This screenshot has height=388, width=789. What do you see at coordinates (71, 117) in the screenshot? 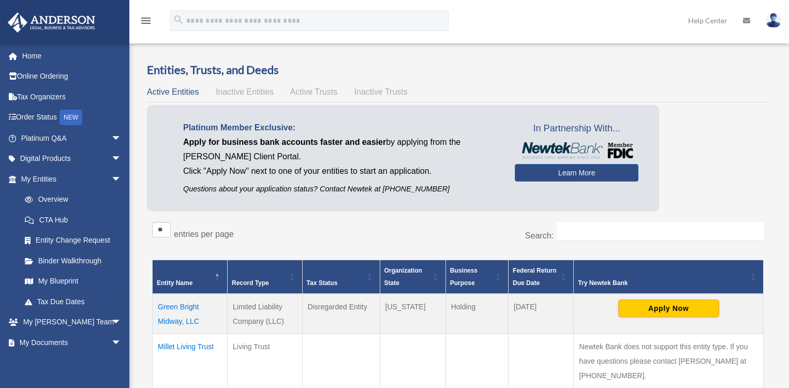
I see `div: NEW` at bounding box center [71, 117].